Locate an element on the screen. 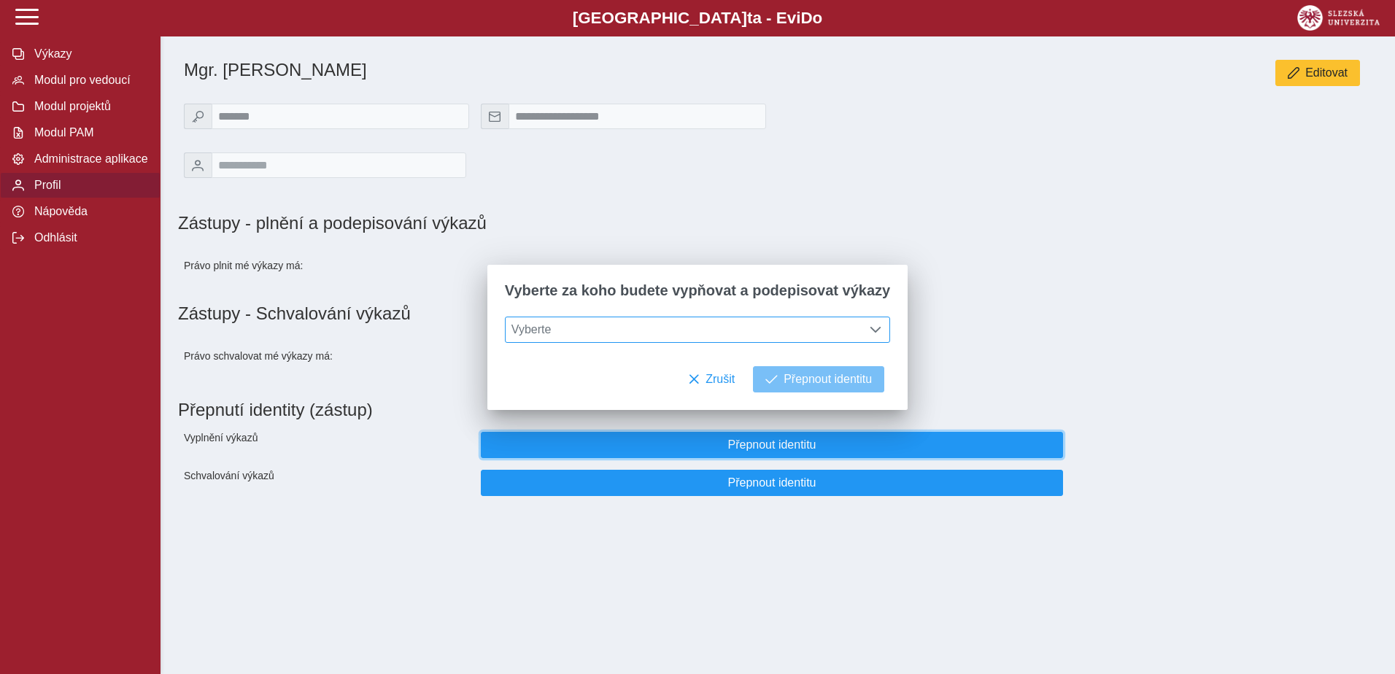  span: Výkazy is located at coordinates (89, 54).